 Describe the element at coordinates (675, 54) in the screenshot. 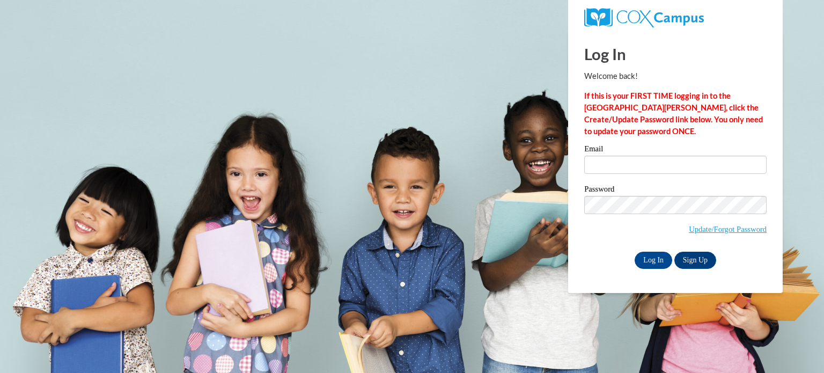

I see `h1: Log In` at that location.